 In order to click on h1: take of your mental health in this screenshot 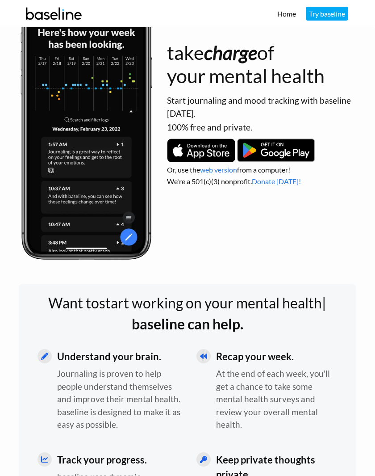, I will do `click(262, 64)`.